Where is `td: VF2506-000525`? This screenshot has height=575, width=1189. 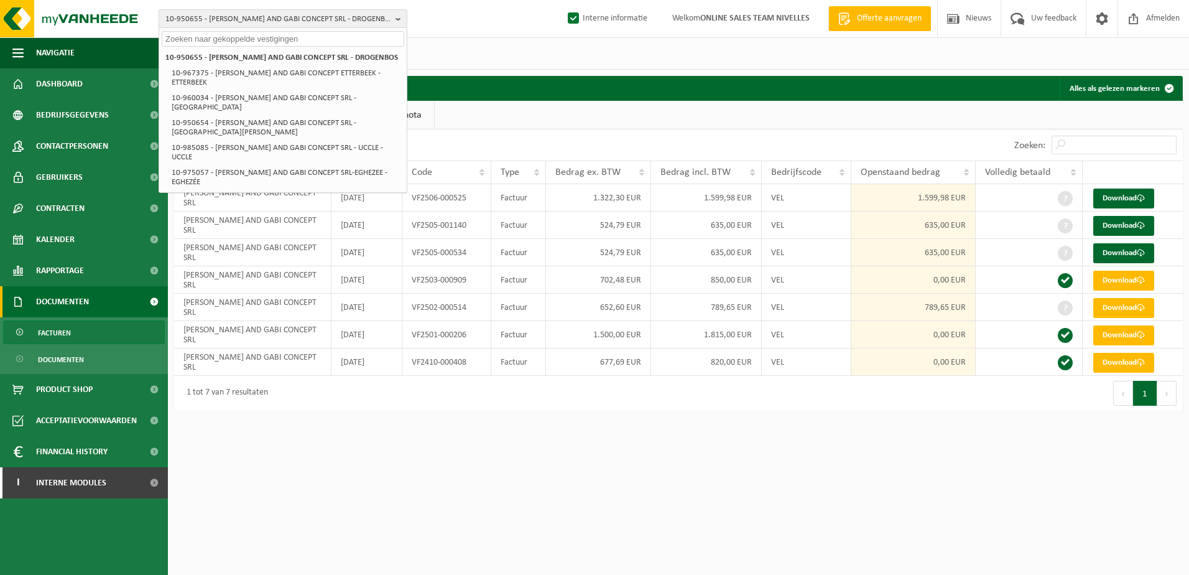 td: VF2506-000525 is located at coordinates (447, 198).